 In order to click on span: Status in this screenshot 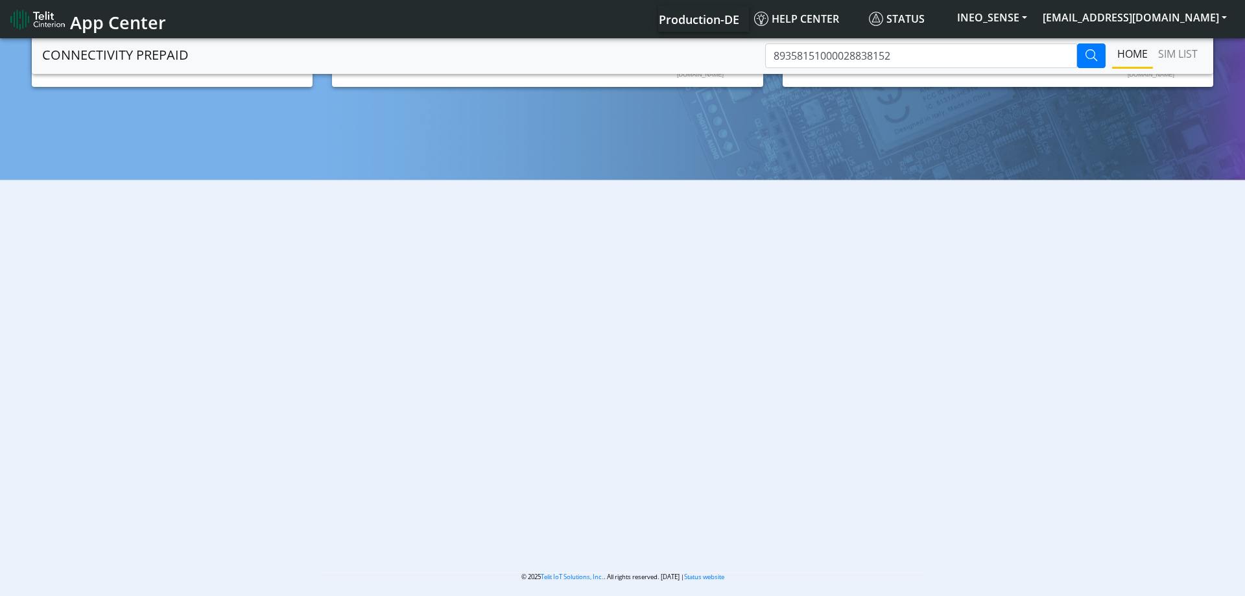, I will do `click(897, 19)`.